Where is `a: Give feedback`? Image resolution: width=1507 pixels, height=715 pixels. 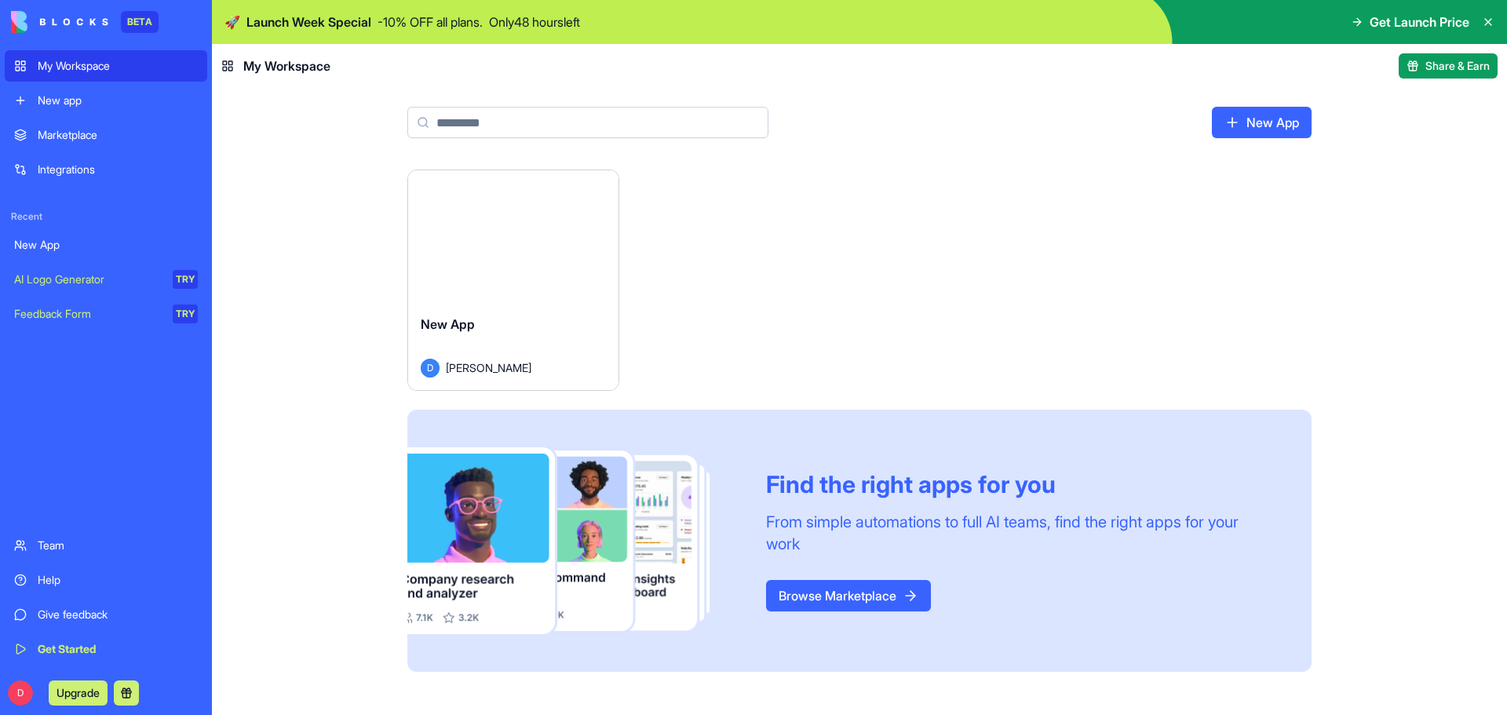
a: Give feedback is located at coordinates (106, 615).